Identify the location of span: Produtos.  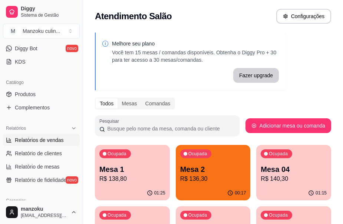
(25, 94).